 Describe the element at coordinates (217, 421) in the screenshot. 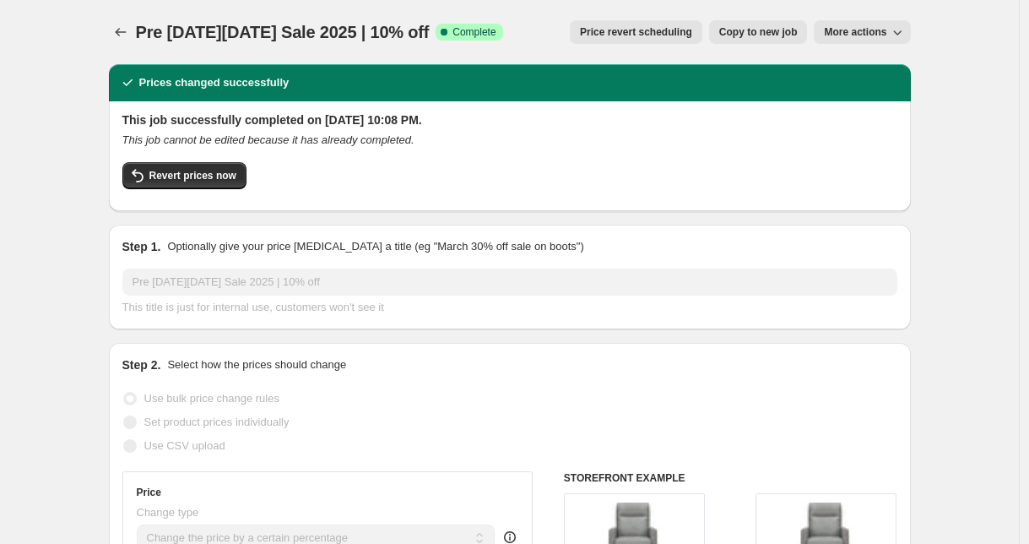

I see `span: Set product prices individually` at that location.